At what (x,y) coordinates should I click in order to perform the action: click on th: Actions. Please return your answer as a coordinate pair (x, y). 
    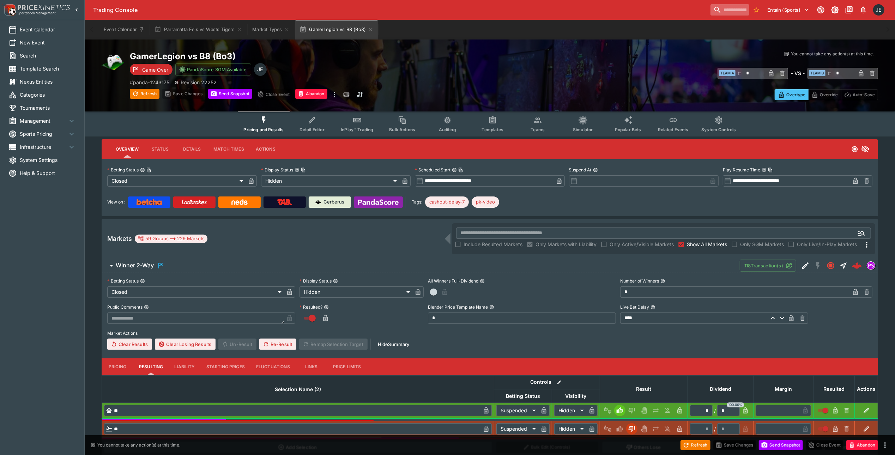
    Looking at the image, I should click on (866, 389).